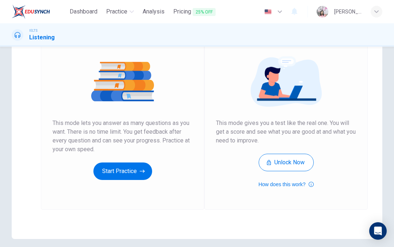 The width and height of the screenshot is (394, 247). Describe the element at coordinates (154, 12) in the screenshot. I see `button: Analysis` at that location.